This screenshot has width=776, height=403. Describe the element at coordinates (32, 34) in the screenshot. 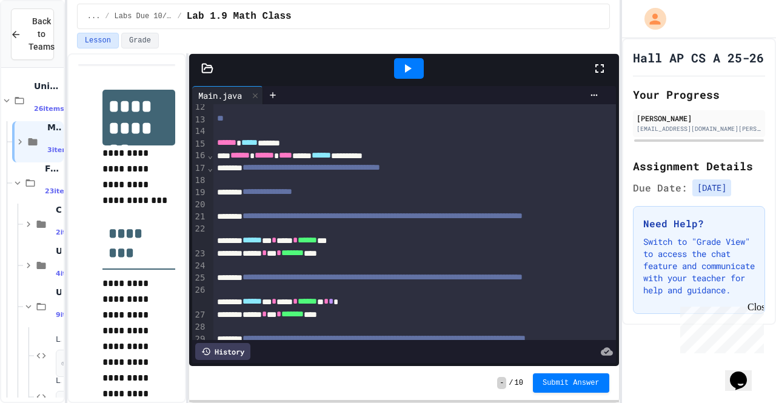

I see `button: Back to Teams` at that location.